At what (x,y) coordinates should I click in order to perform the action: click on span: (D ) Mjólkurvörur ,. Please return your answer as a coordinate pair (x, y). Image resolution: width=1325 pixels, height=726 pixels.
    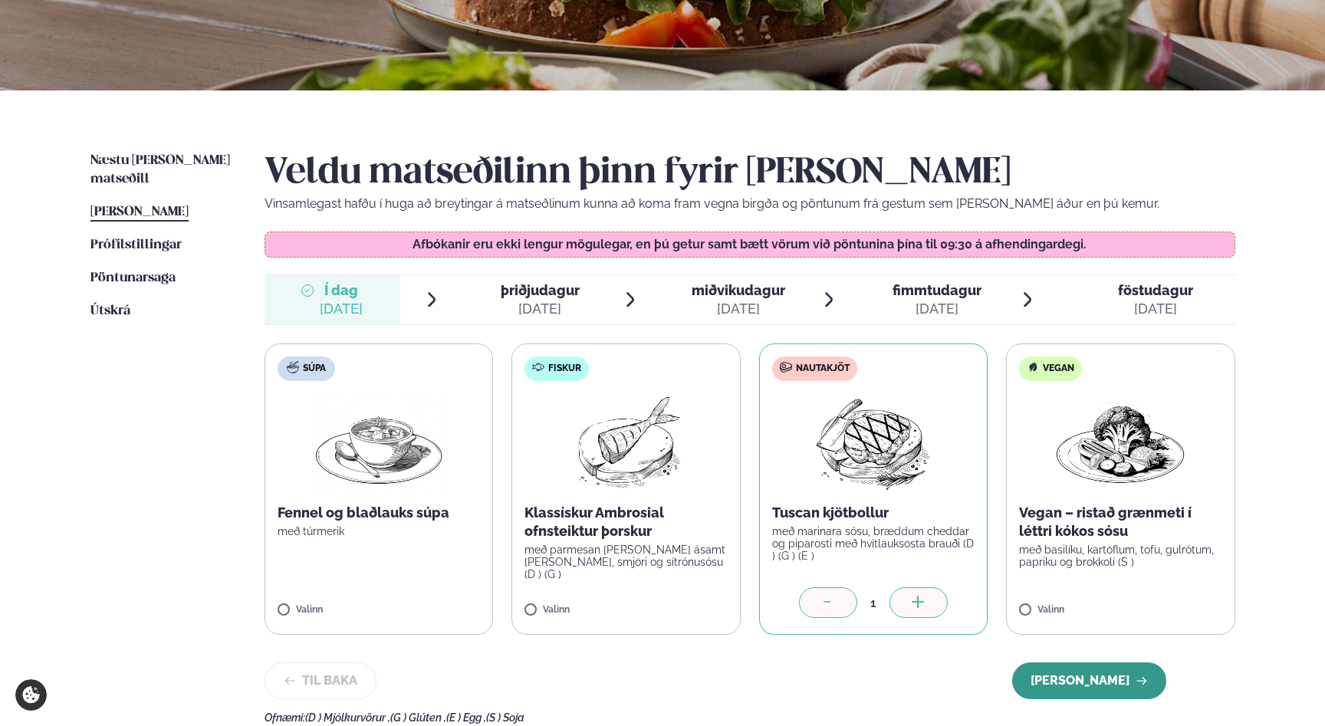
    Looking at the image, I should click on (347, 718).